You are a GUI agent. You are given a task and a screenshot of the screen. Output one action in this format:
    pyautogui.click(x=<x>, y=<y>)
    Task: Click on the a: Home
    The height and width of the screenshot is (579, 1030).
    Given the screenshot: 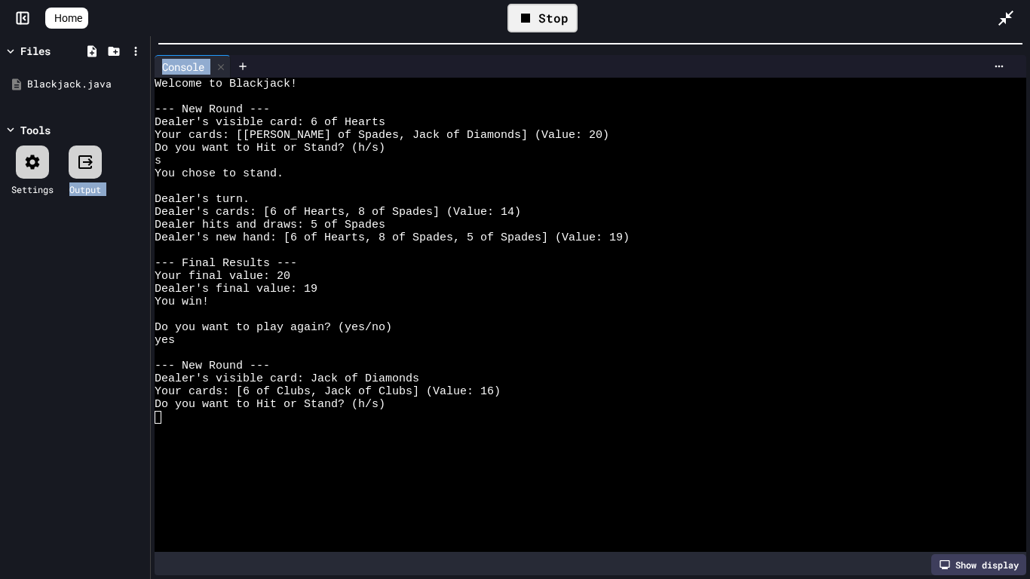 What is the action you would take?
    pyautogui.click(x=66, y=18)
    